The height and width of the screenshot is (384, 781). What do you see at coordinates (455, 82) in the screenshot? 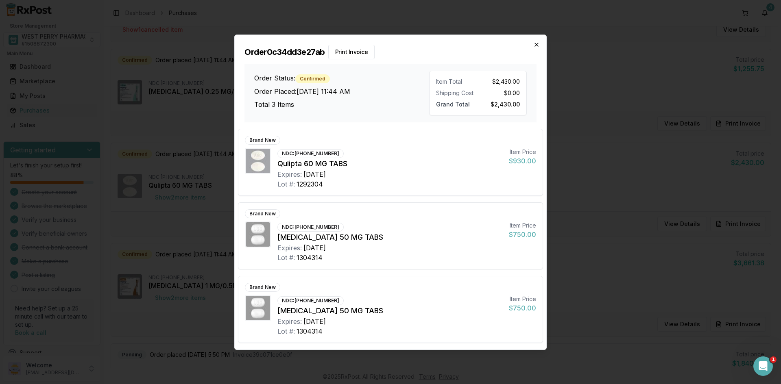
I see `div: Item Total` at bounding box center [455, 82].